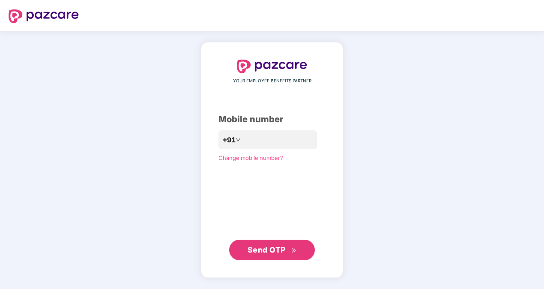 This screenshot has width=544, height=289. What do you see at coordinates (229, 140) in the screenshot?
I see `span: +91` at bounding box center [229, 140].